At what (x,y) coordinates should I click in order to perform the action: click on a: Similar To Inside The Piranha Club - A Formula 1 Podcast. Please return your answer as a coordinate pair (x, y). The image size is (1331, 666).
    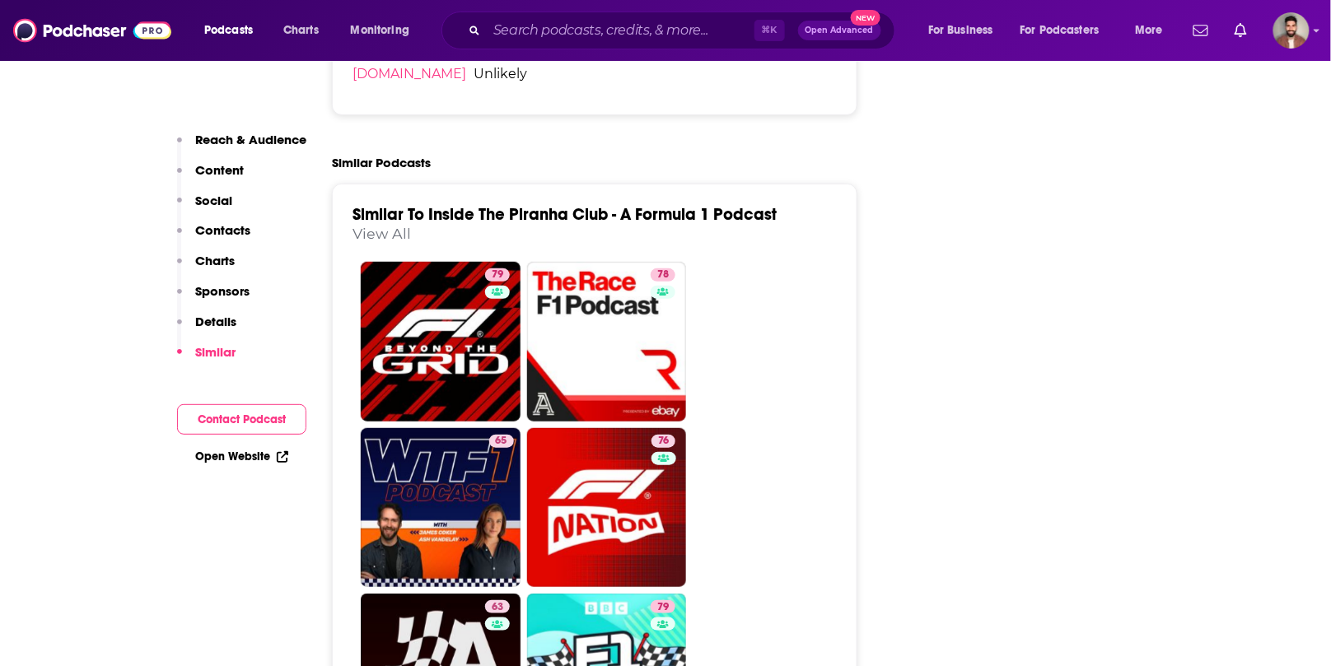
    Looking at the image, I should click on (564, 214).